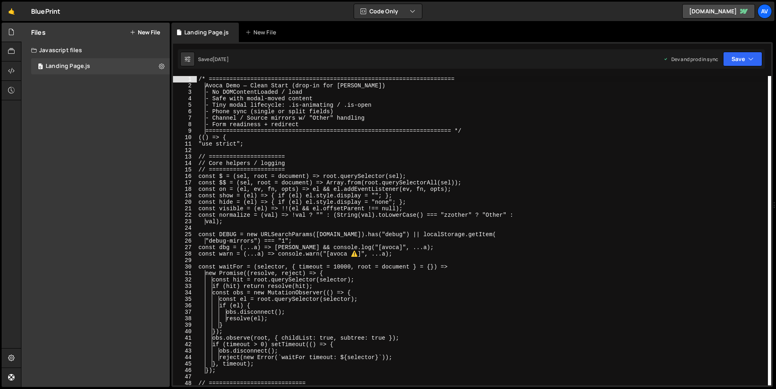  What do you see at coordinates (765, 11) in the screenshot?
I see `div: AV` at bounding box center [765, 11].